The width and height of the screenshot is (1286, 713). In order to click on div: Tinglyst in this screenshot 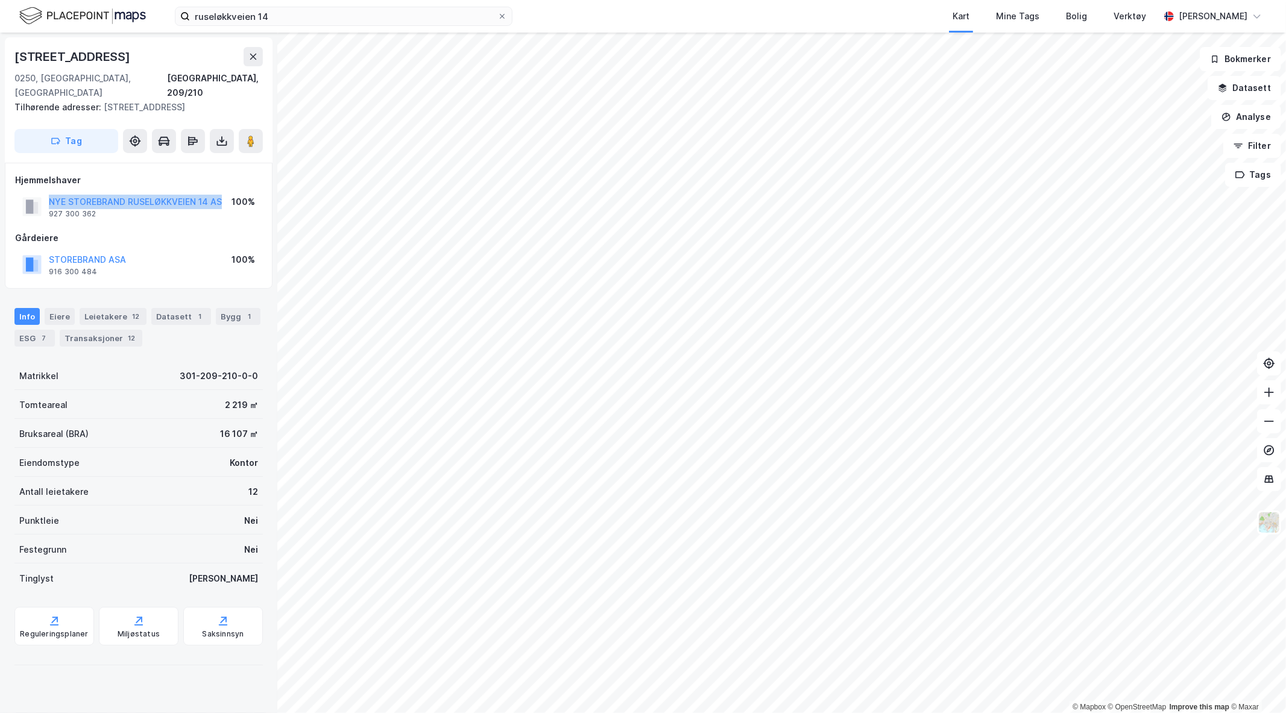, I will do `click(36, 579)`.